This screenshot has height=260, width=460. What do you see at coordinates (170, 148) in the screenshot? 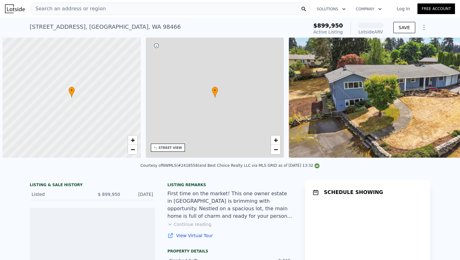
I see `div: STREET VIEW` at bounding box center [170, 148].